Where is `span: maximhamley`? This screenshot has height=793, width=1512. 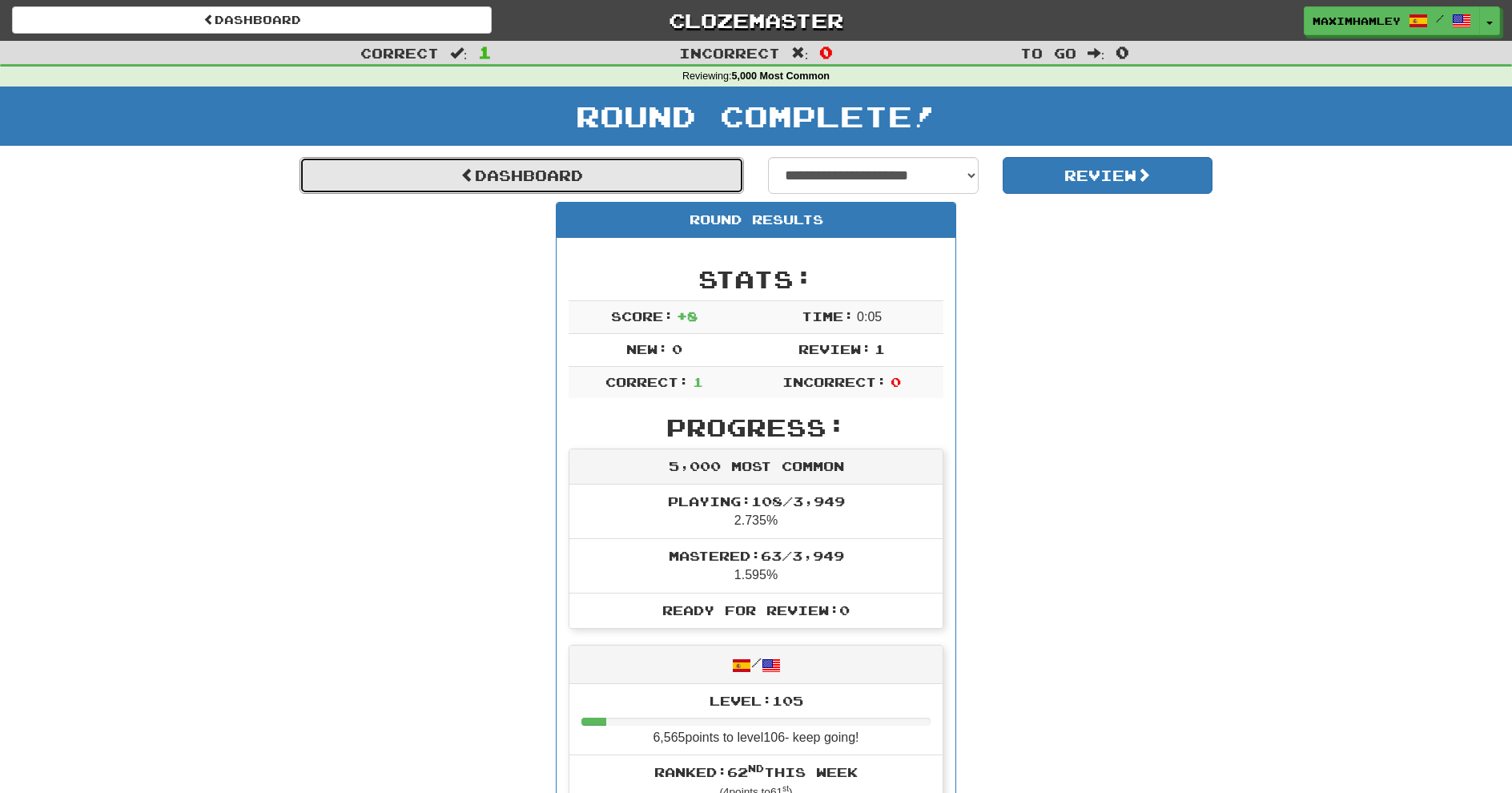
span: maximhamley is located at coordinates (1357, 21).